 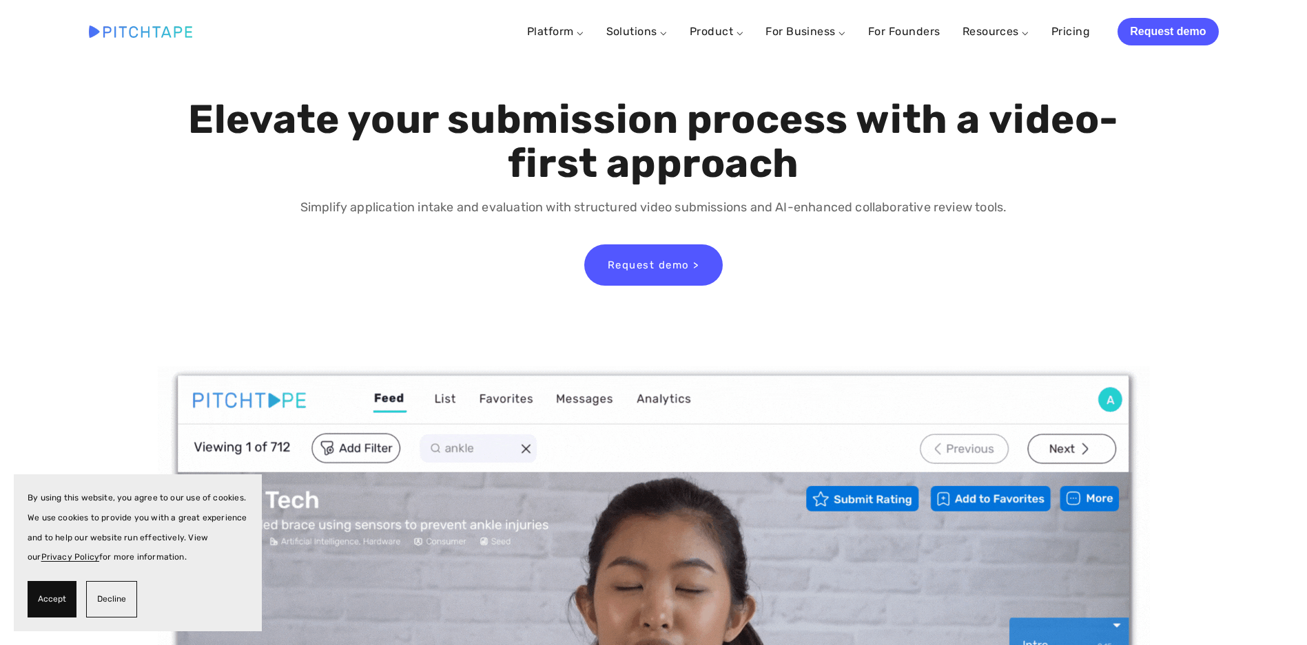 I want to click on a: Request demo, so click(x=1168, y=32).